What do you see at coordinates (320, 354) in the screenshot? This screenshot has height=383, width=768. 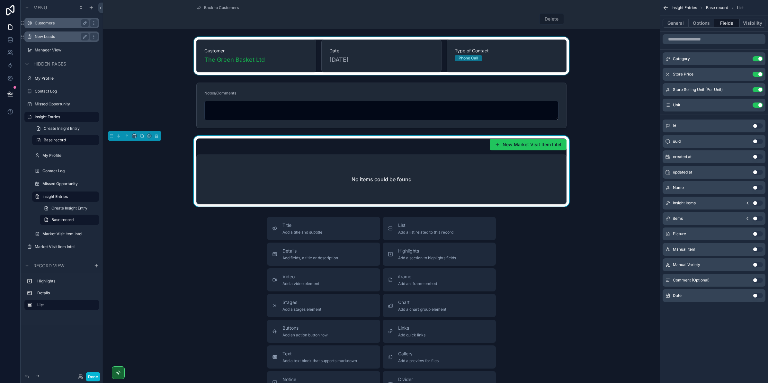 I see `span: Text` at bounding box center [320, 354].